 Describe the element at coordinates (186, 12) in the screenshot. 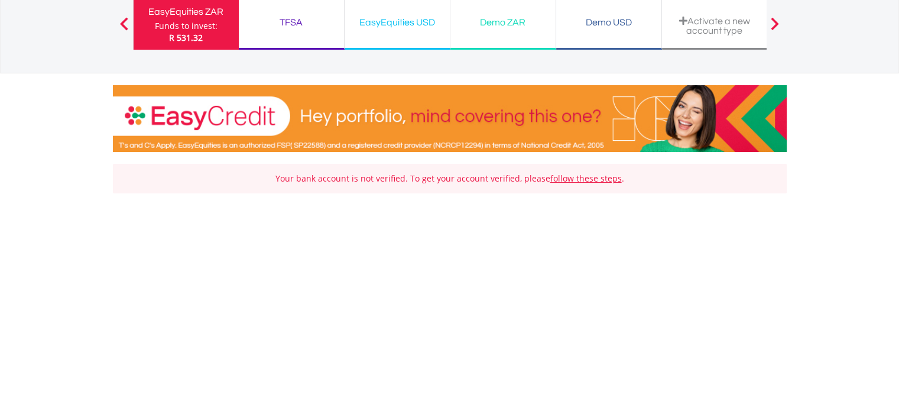

I see `div: EasyEquities ZAR` at that location.